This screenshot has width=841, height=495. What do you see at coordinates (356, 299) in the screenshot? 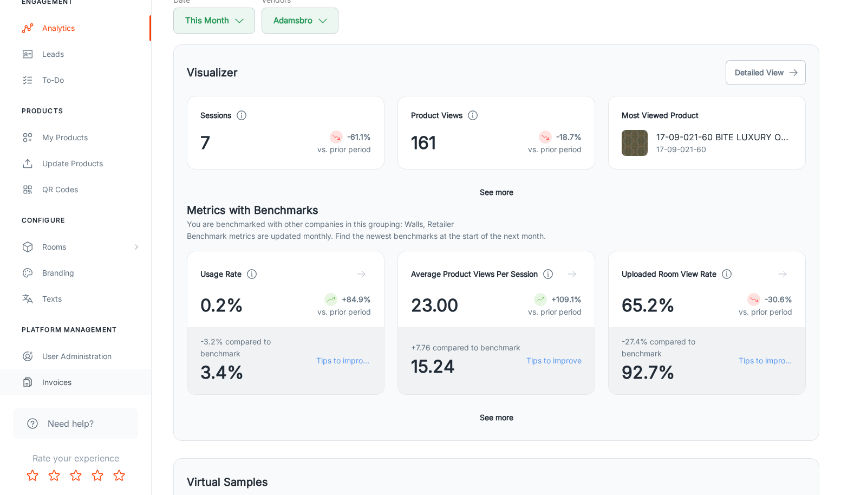
I see `strong: +84.9%` at bounding box center [356, 299].